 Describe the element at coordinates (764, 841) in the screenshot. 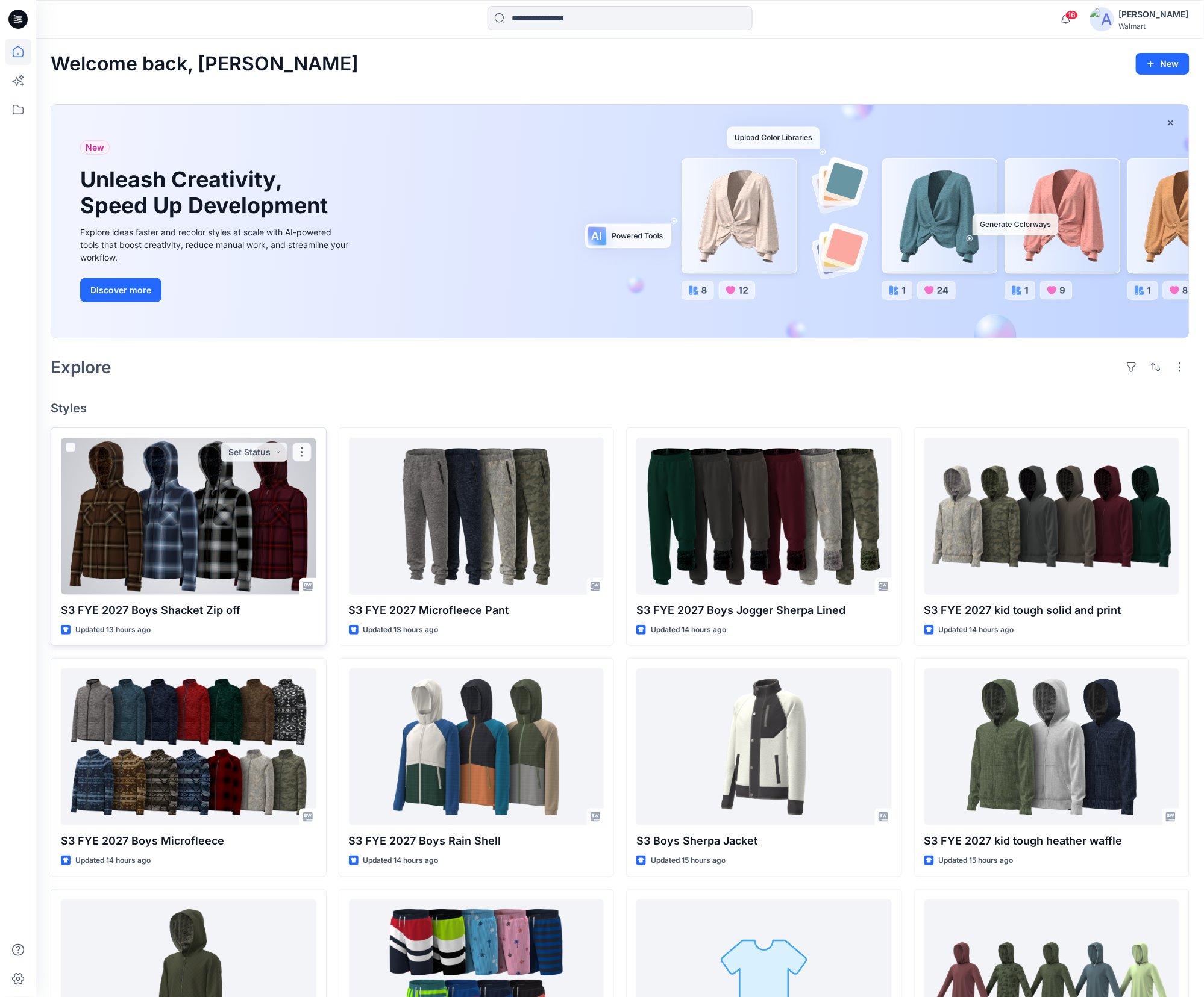

I see `p: S3 Boys Sherpa Jacket` at that location.